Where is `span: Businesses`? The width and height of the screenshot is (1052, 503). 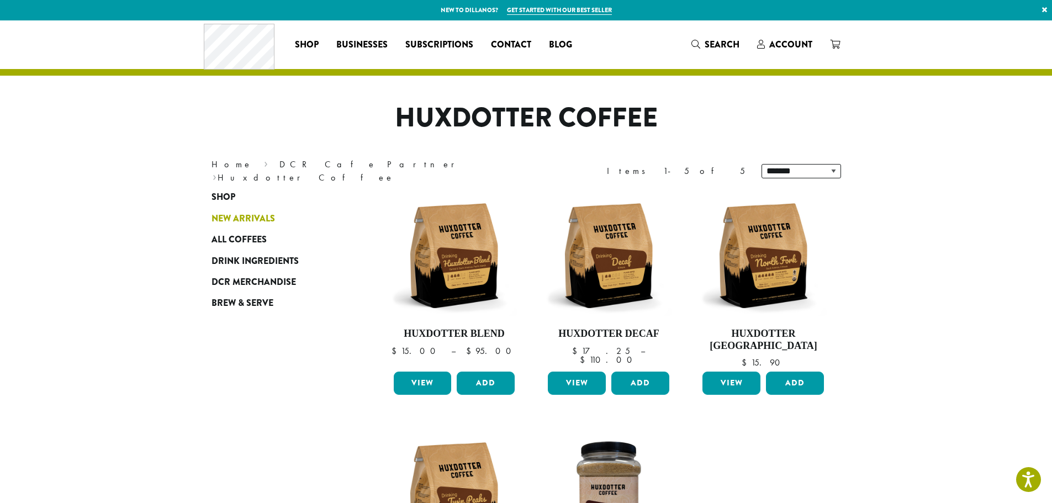
span: Businesses is located at coordinates (362, 45).